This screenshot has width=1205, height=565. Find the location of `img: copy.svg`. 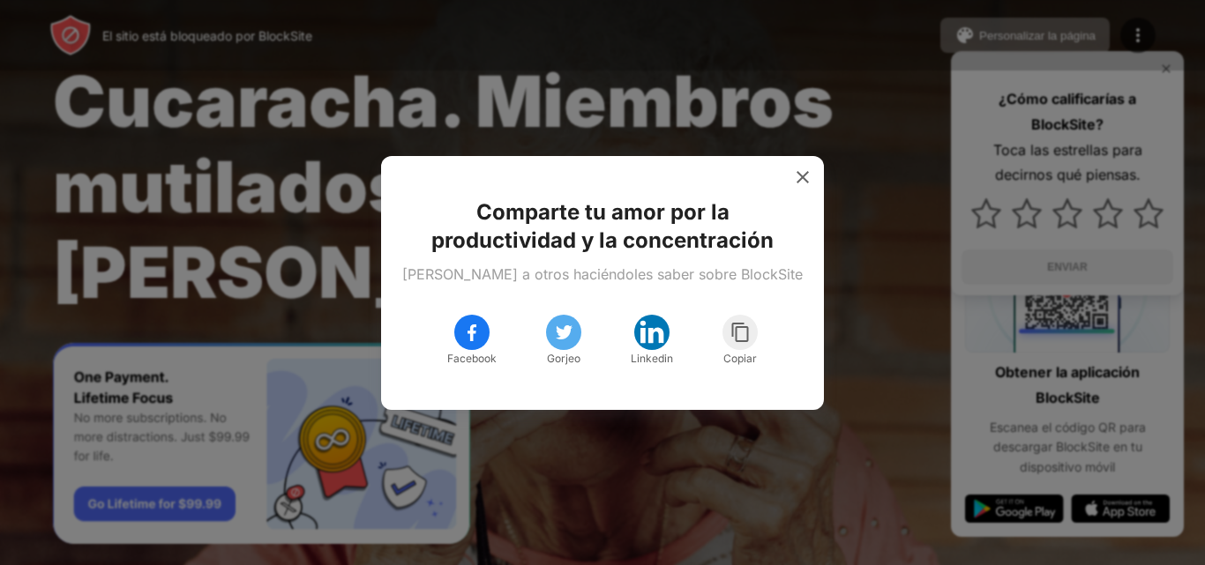

img: copy.svg is located at coordinates (740, 332).